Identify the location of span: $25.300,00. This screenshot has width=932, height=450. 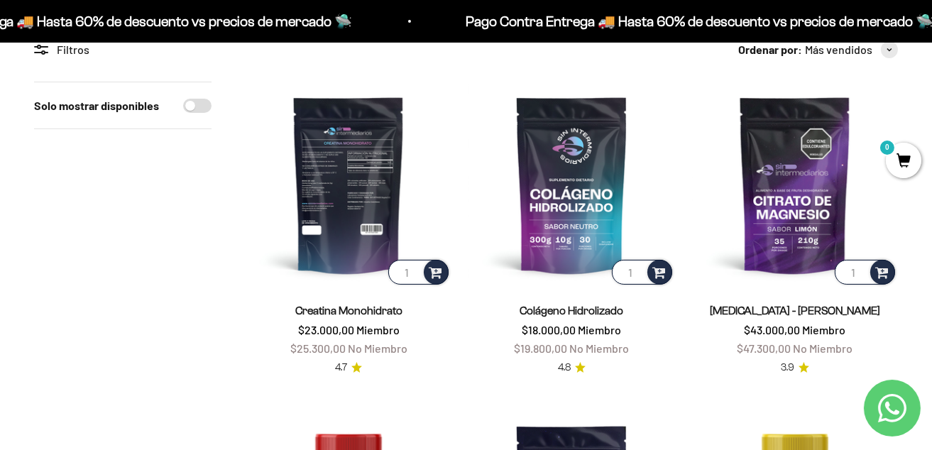
(318, 348).